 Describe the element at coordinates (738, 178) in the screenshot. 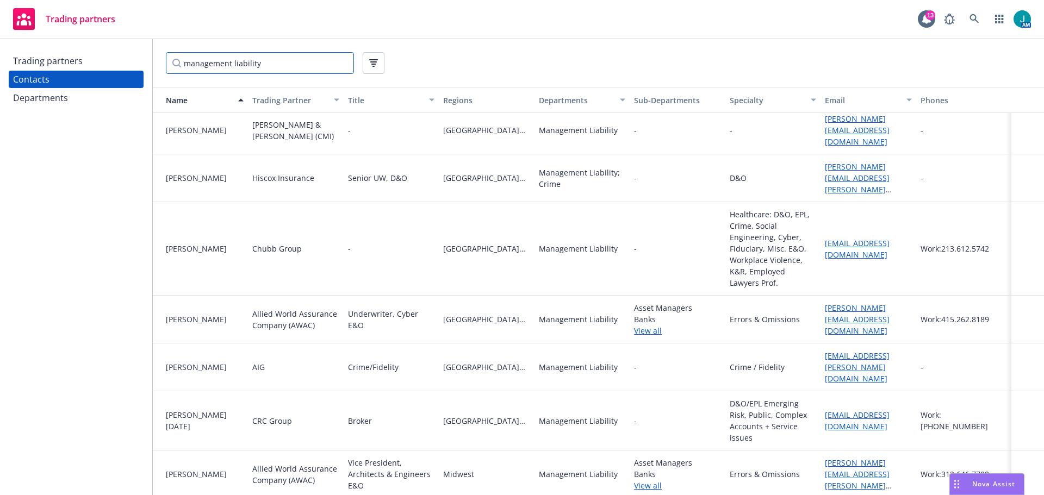

I see `div: D&O` at that location.